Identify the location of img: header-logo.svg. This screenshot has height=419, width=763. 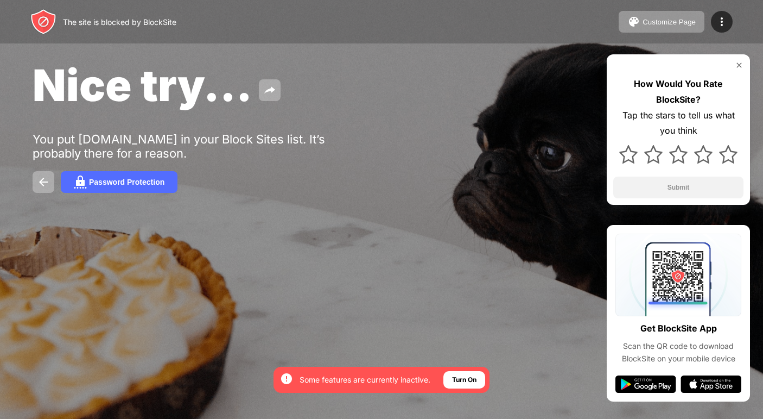
(43, 22).